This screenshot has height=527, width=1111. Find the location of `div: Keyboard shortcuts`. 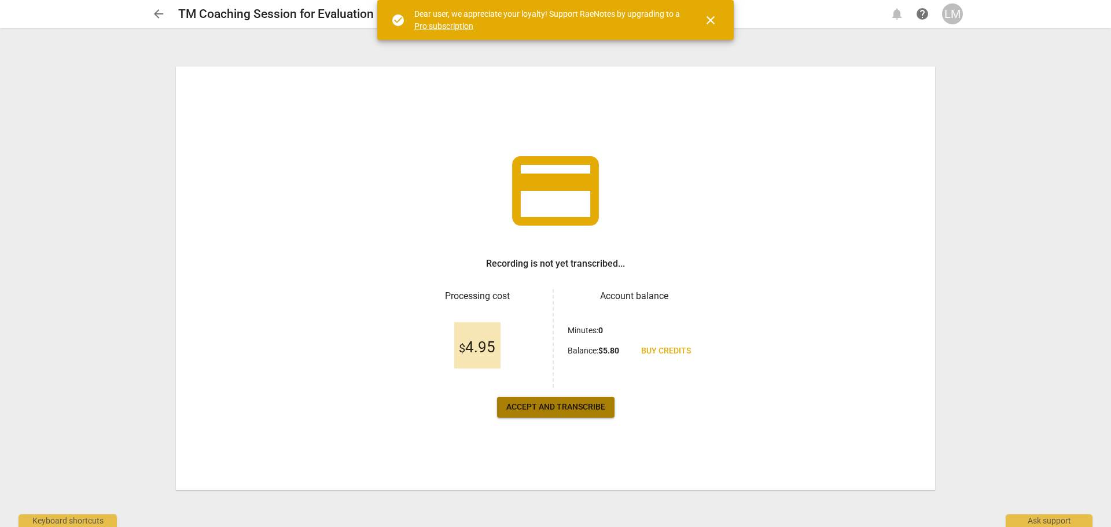

div: Keyboard shortcuts is located at coordinates (68, 521).